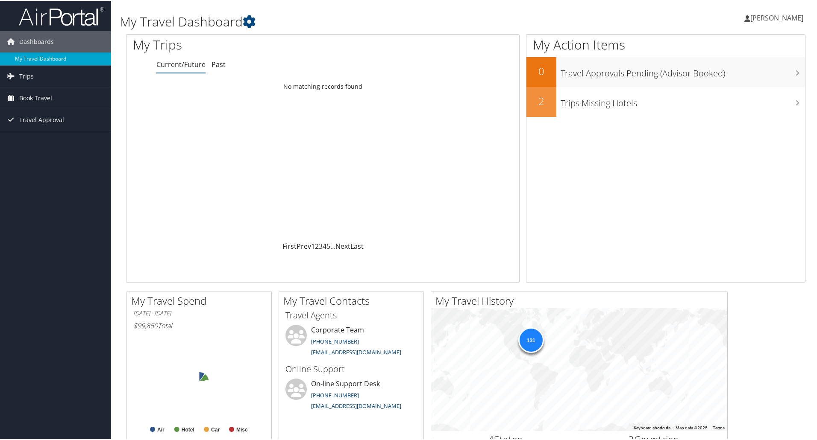 Image resolution: width=817 pixels, height=440 pixels. Describe the element at coordinates (351, 369) in the screenshot. I see `h3: Online Support` at that location.